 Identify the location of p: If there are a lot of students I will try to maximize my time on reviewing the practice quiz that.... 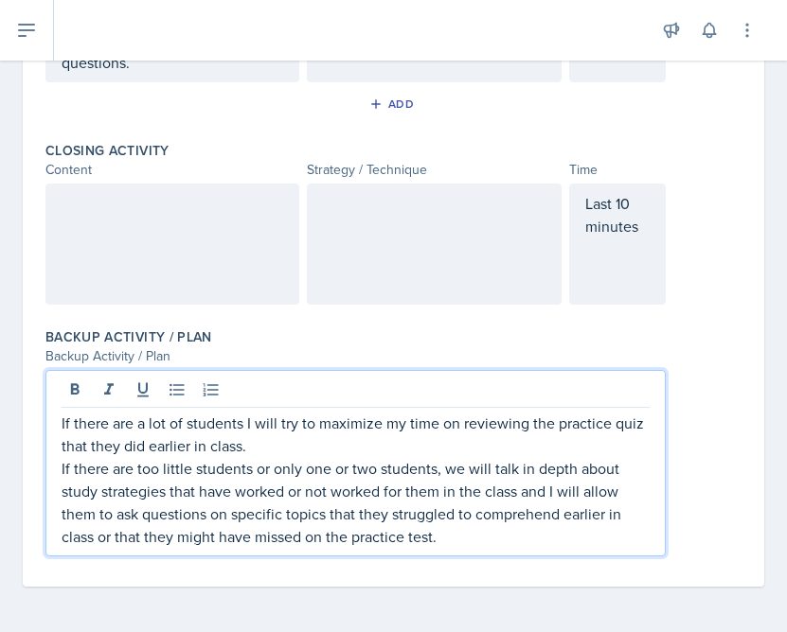
(355, 435).